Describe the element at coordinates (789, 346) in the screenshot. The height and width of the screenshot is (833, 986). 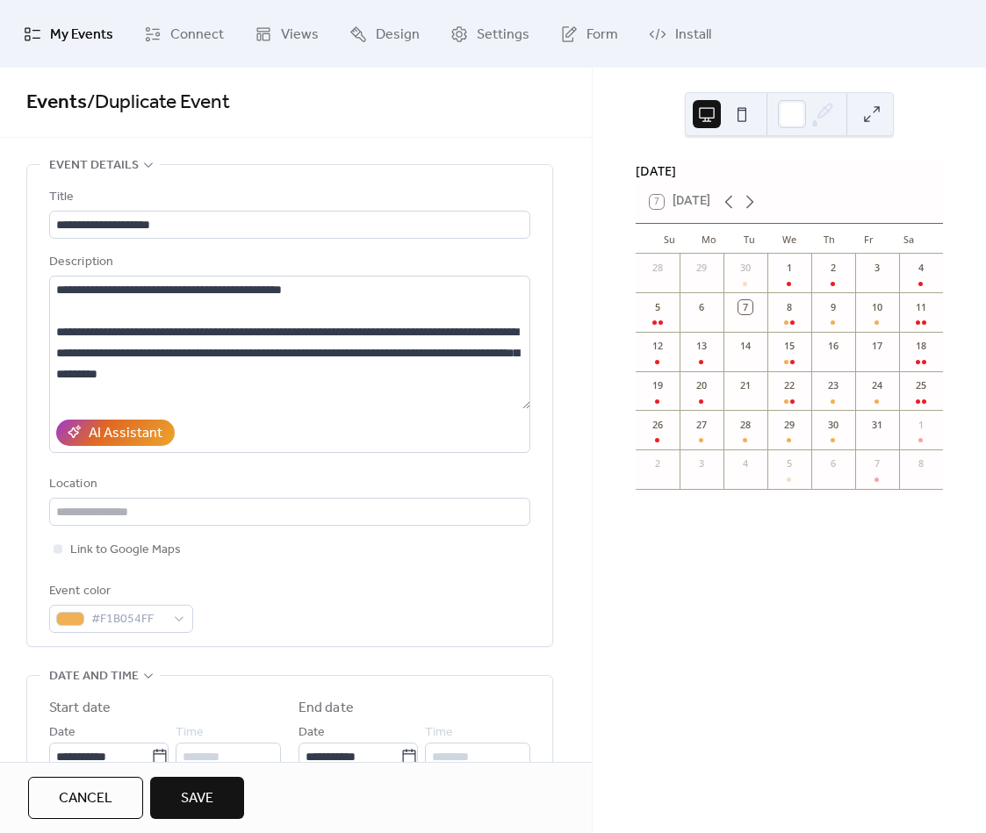
I see `div: 15` at that location.